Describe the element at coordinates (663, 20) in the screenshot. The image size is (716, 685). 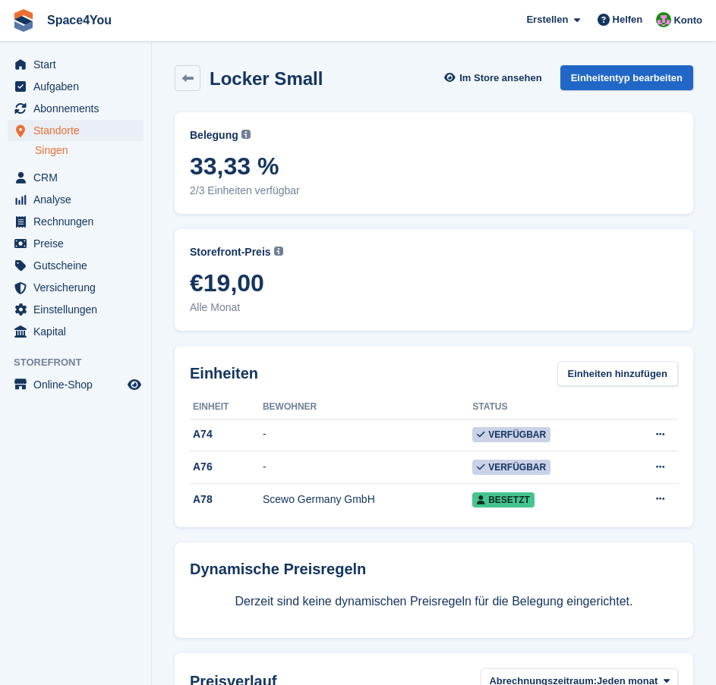
I see `img: Luca-André Talhoff` at that location.